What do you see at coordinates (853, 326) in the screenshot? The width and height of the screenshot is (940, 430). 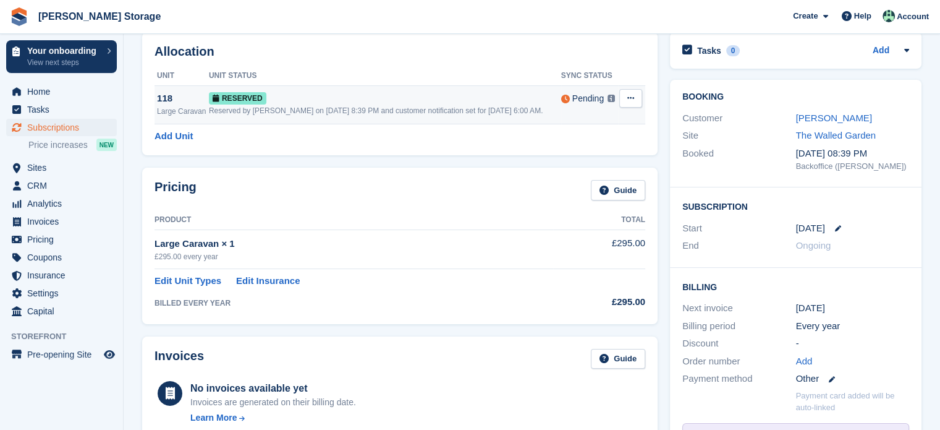 I see `div: Every year` at bounding box center [853, 326].